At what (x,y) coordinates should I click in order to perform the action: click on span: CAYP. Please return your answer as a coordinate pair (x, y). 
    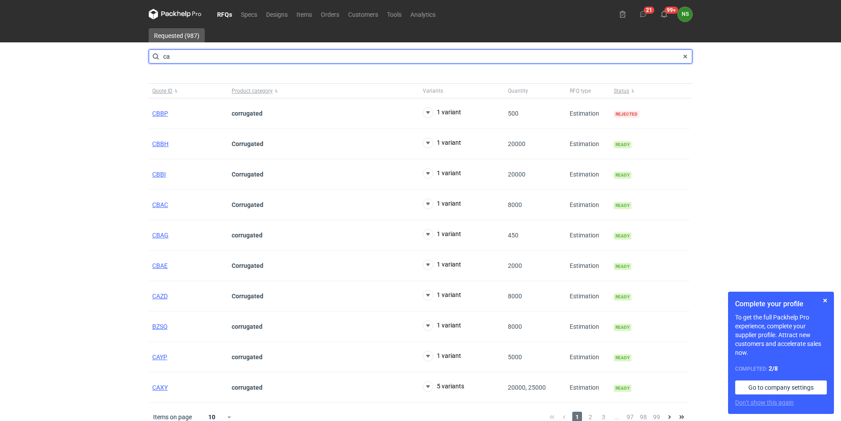
    Looking at the image, I should click on (160, 357).